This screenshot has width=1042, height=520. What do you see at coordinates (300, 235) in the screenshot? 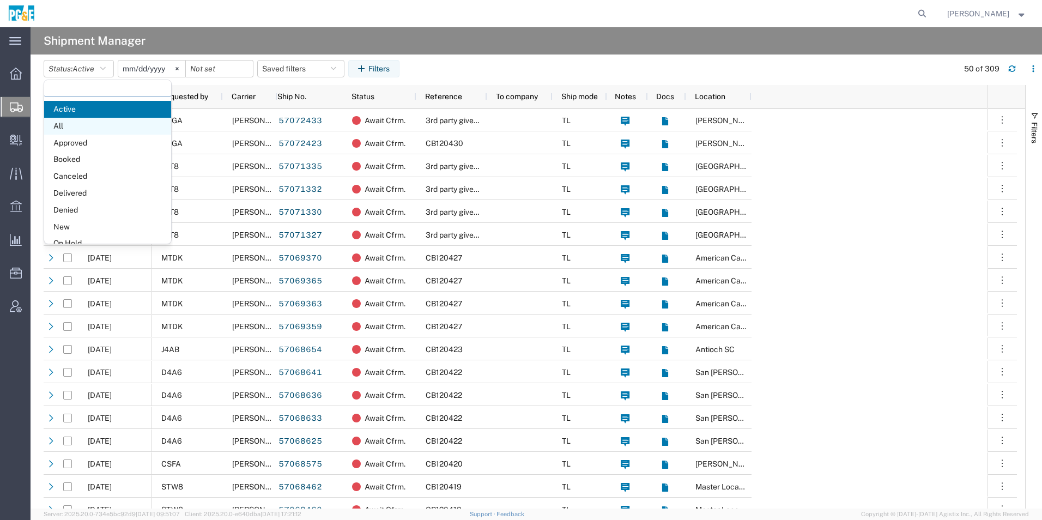
I see `a: 57071327` at bounding box center [300, 235].